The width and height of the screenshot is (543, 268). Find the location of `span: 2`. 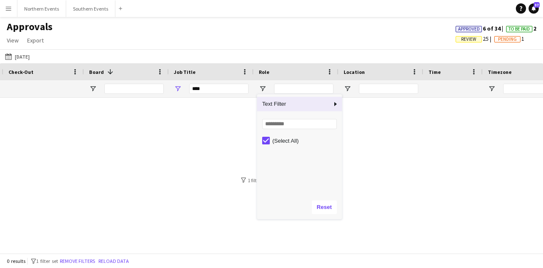

span: 2 is located at coordinates (521, 28).